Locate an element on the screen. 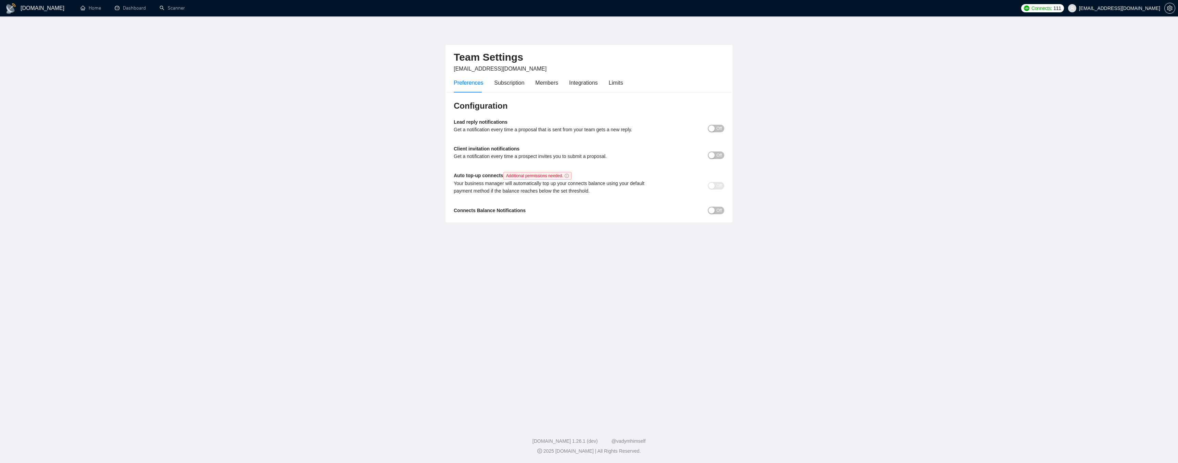 The image size is (1178, 463). img: logo is located at coordinates (11, 9).